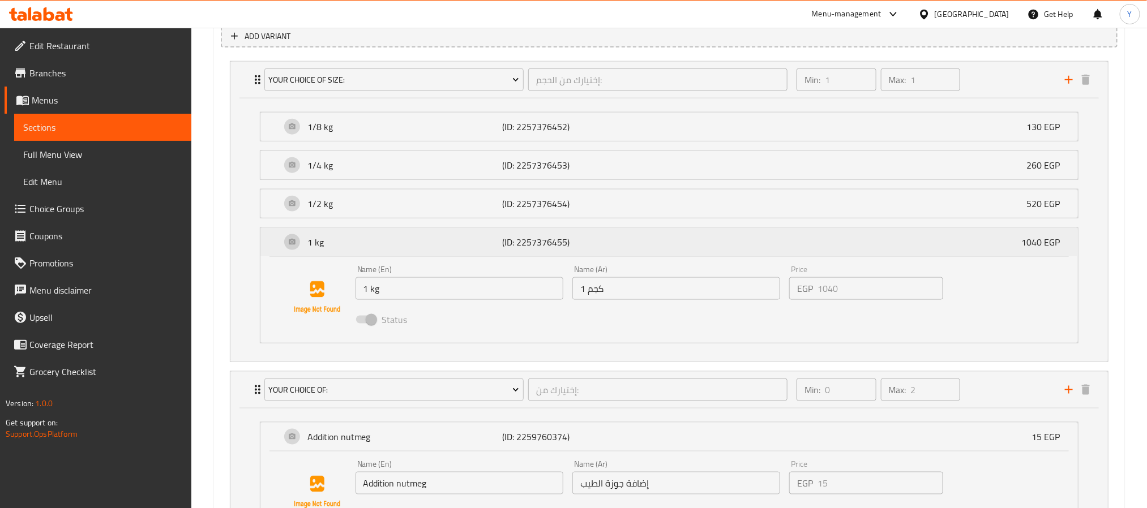 The image size is (1147, 508). What do you see at coordinates (1130, 14) in the screenshot?
I see `span: Y` at bounding box center [1130, 14].